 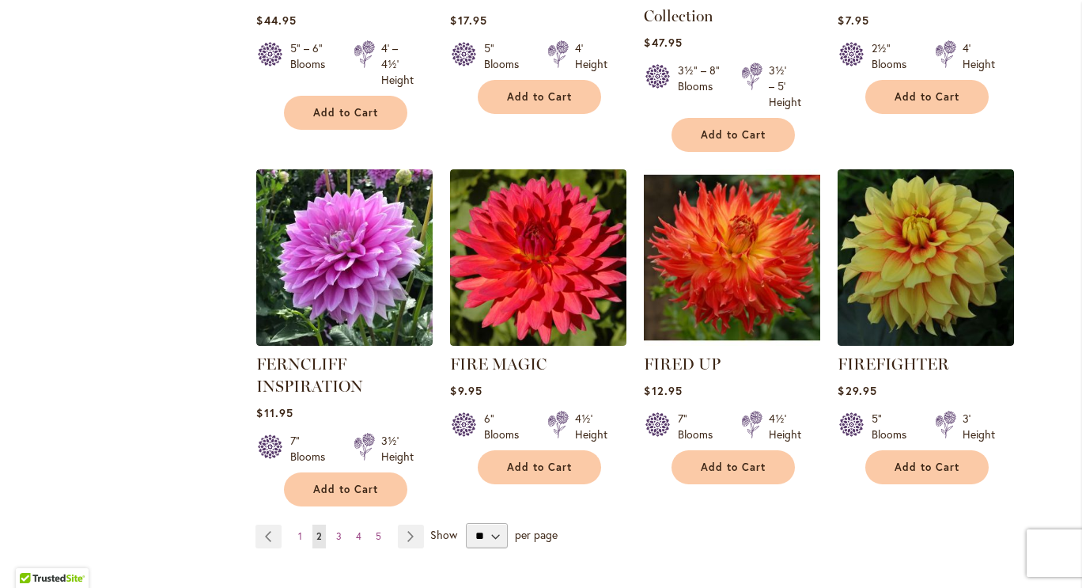 I want to click on div: 3½" – 8" Blooms, so click(x=700, y=86).